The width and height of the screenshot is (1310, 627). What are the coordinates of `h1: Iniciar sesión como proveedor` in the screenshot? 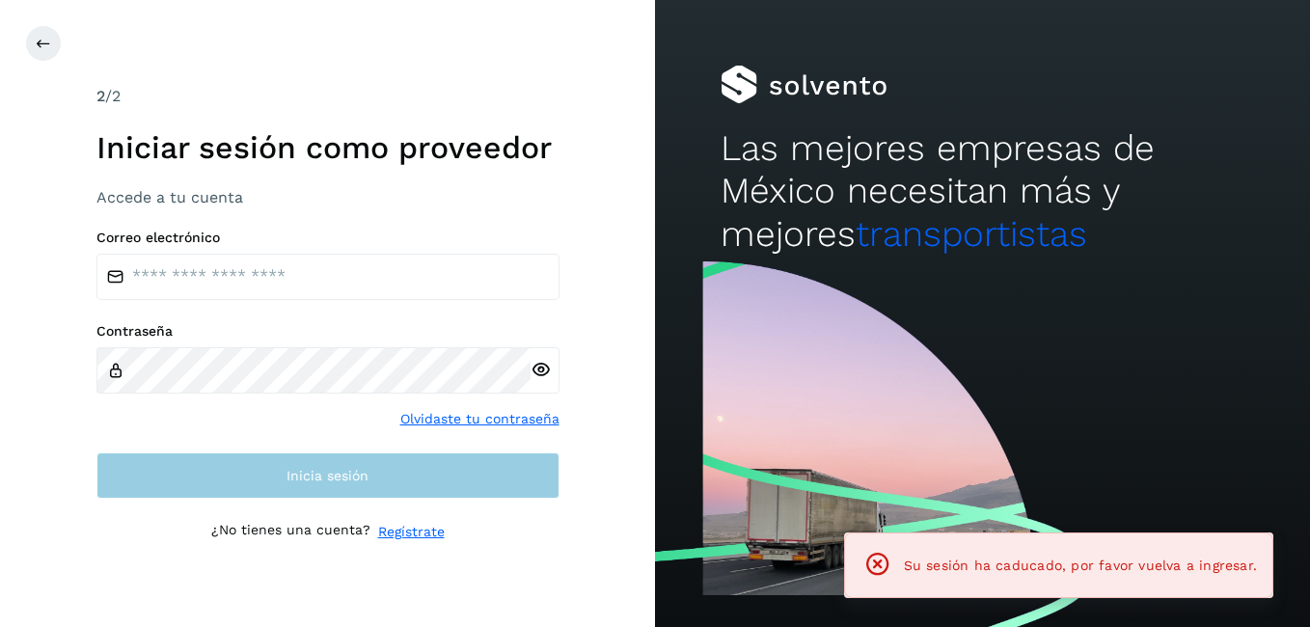 It's located at (328, 148).